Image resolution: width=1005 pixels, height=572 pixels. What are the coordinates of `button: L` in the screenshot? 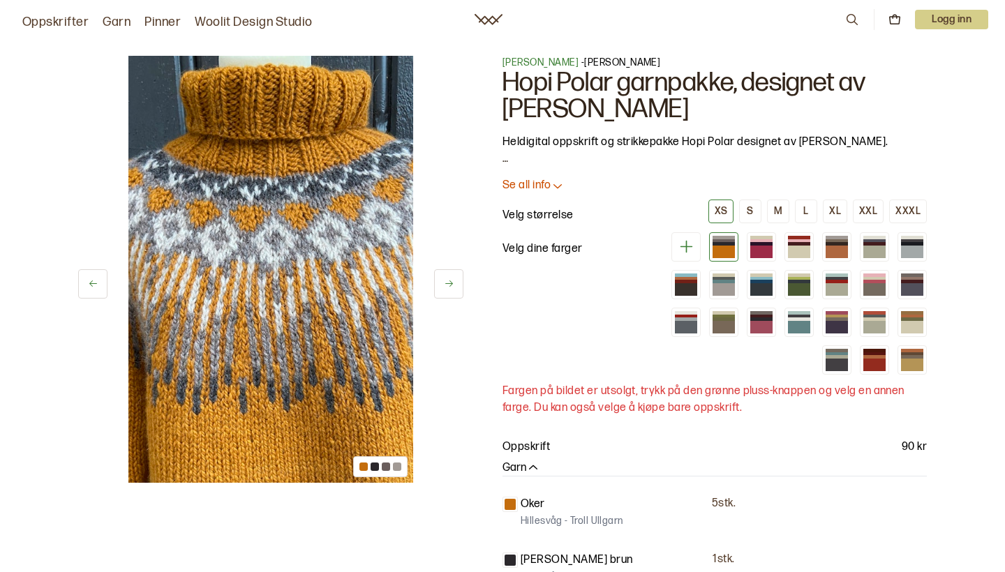 It's located at (806, 211).